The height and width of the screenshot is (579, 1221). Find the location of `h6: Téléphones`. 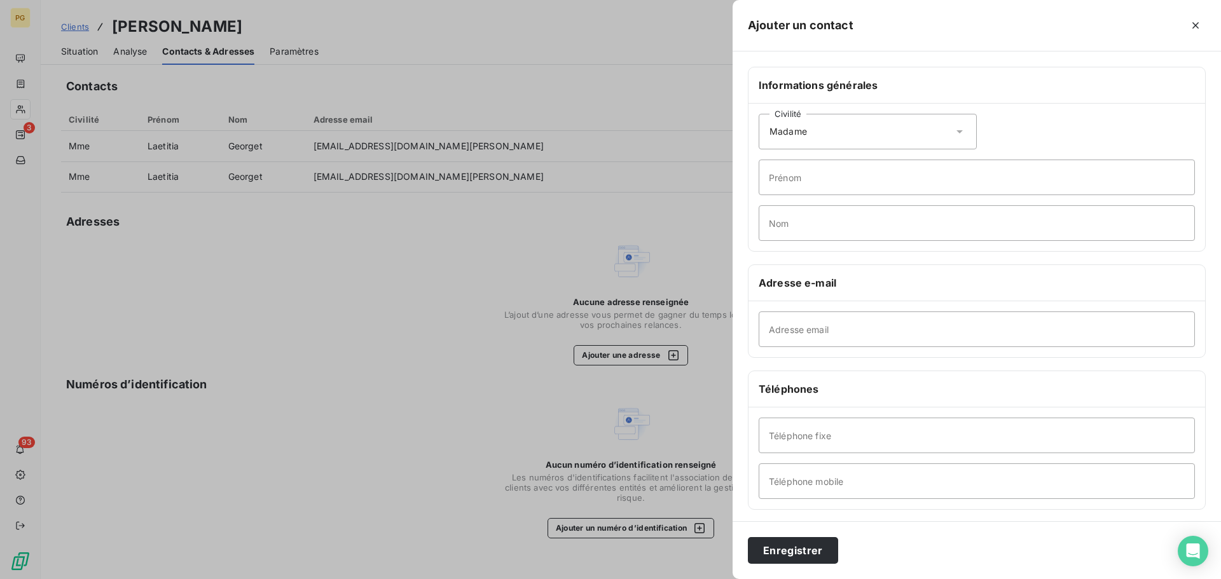

h6: Téléphones is located at coordinates (977, 389).